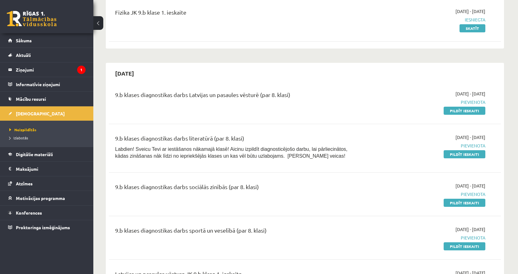 The width and height of the screenshot is (518, 274). I want to click on legend: Ziņojumi, so click(51, 70).